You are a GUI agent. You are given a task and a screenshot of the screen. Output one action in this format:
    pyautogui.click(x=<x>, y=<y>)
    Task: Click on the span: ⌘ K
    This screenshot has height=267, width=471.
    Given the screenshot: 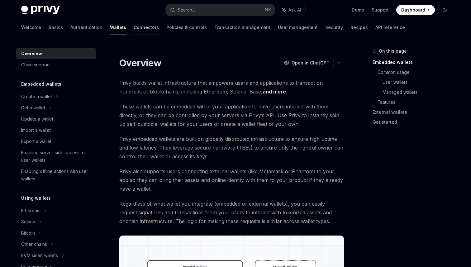 What is the action you would take?
    pyautogui.click(x=267, y=10)
    